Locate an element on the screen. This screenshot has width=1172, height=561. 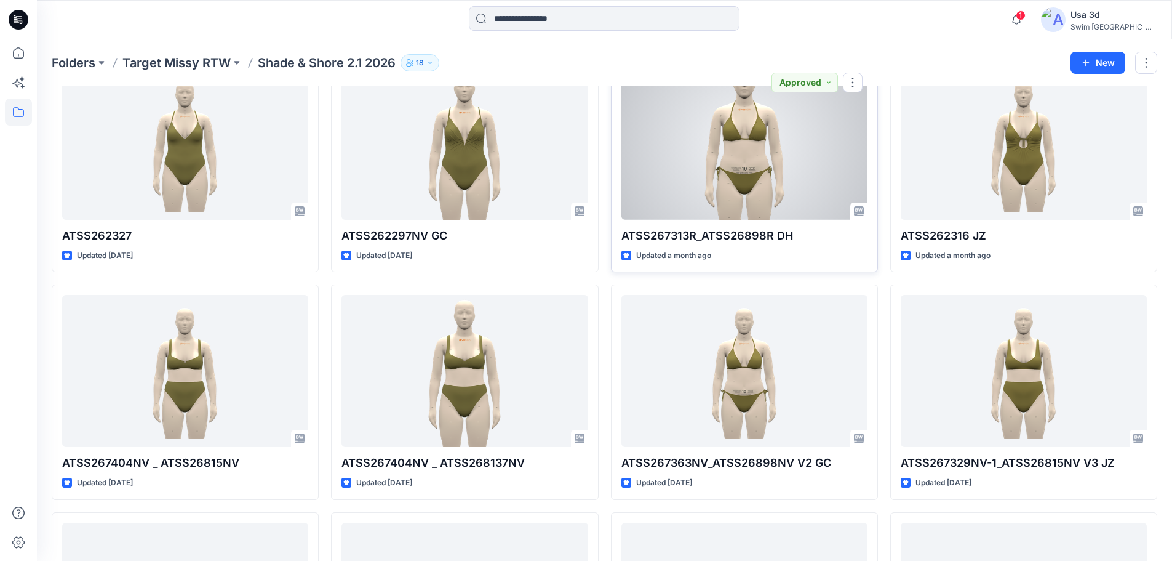
a: ATSS267404NV _ ATSS26815NV is located at coordinates (185, 370).